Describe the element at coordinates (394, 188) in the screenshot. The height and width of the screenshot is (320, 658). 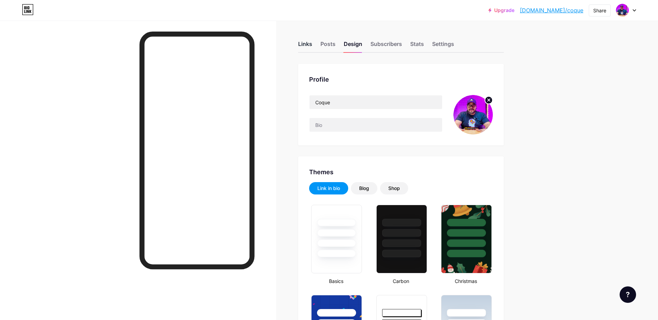
I see `div: Shop` at that location.